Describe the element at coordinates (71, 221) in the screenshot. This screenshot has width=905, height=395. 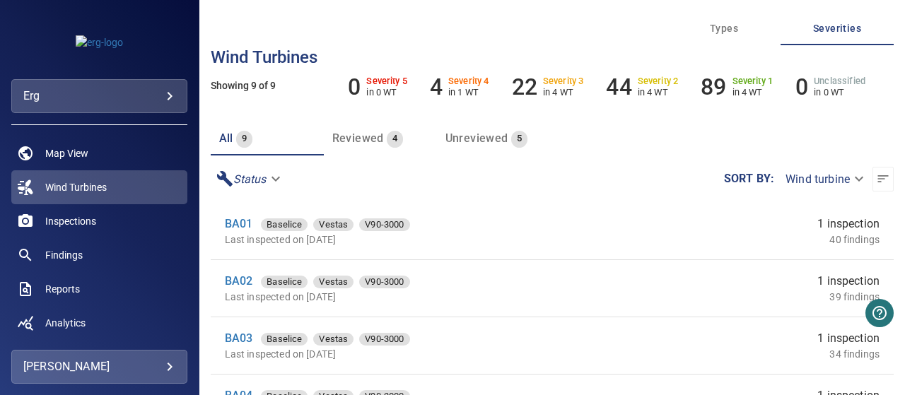
I see `span: Inspections` at that location.